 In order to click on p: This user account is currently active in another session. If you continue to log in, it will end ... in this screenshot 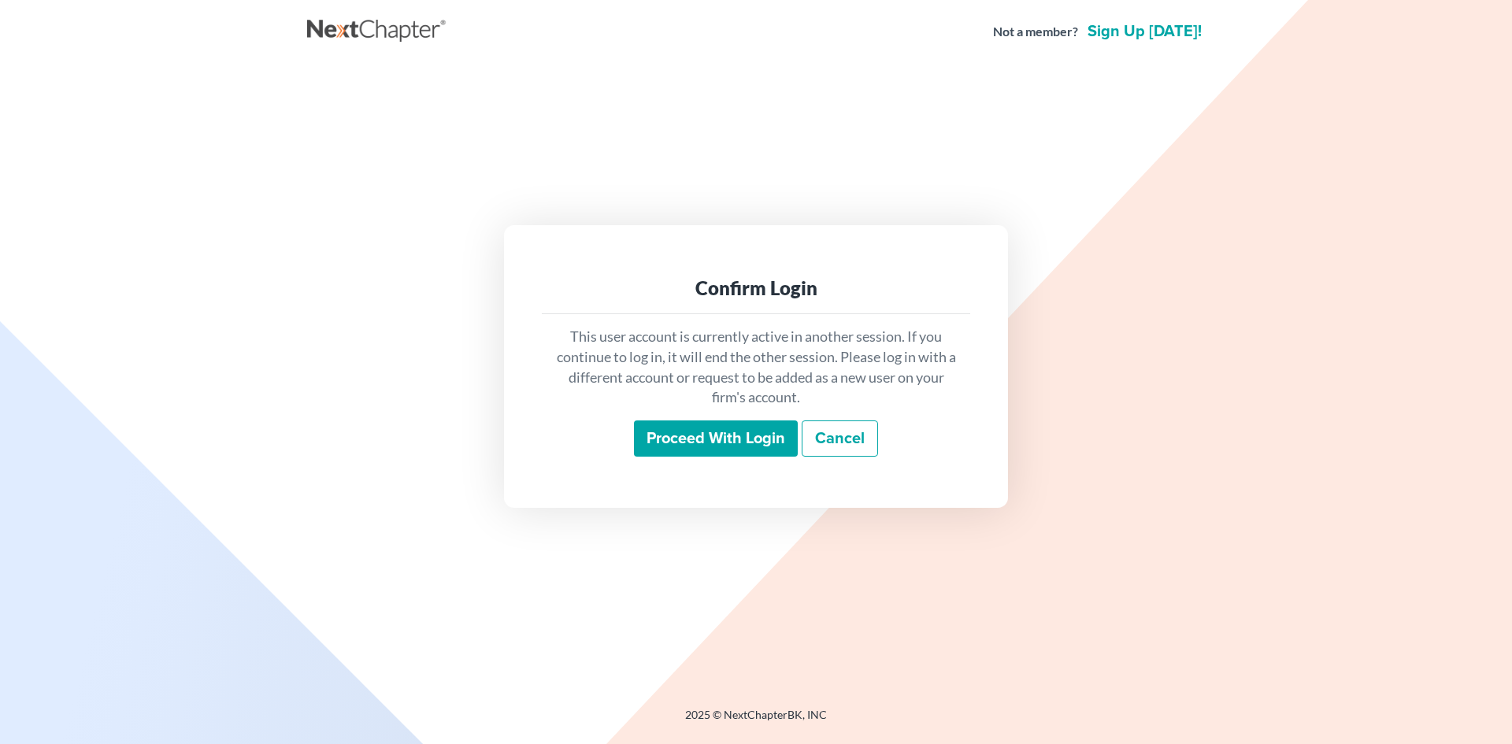, I will do `click(756, 367)`.